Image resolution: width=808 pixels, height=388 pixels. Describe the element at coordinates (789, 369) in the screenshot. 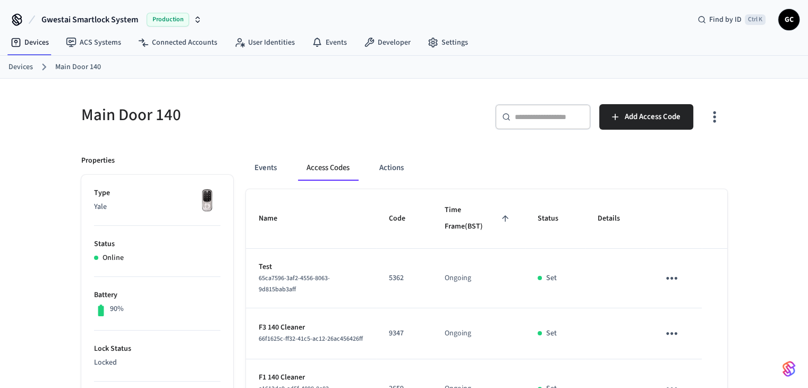

I see `img: SeamLogoGradient.69752ec5.svg` at that location.